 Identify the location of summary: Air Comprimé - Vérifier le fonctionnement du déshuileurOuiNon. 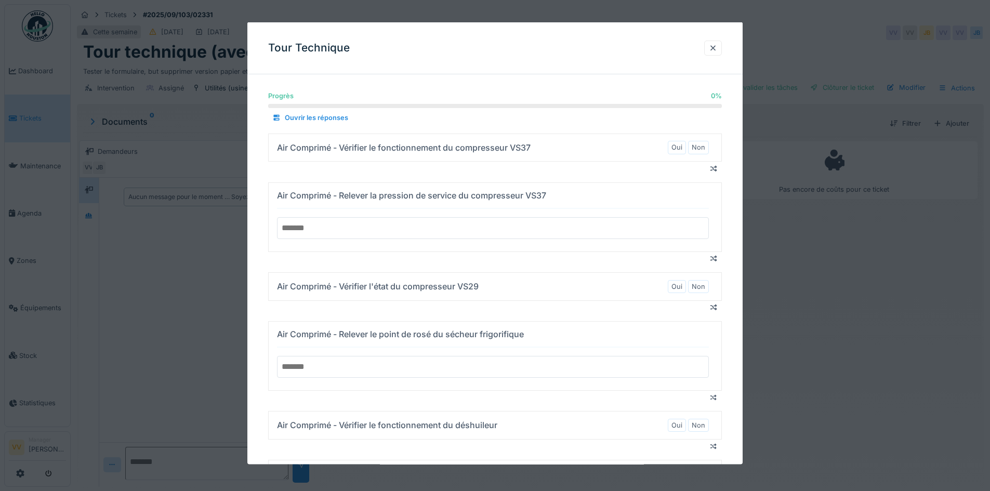
(495, 424).